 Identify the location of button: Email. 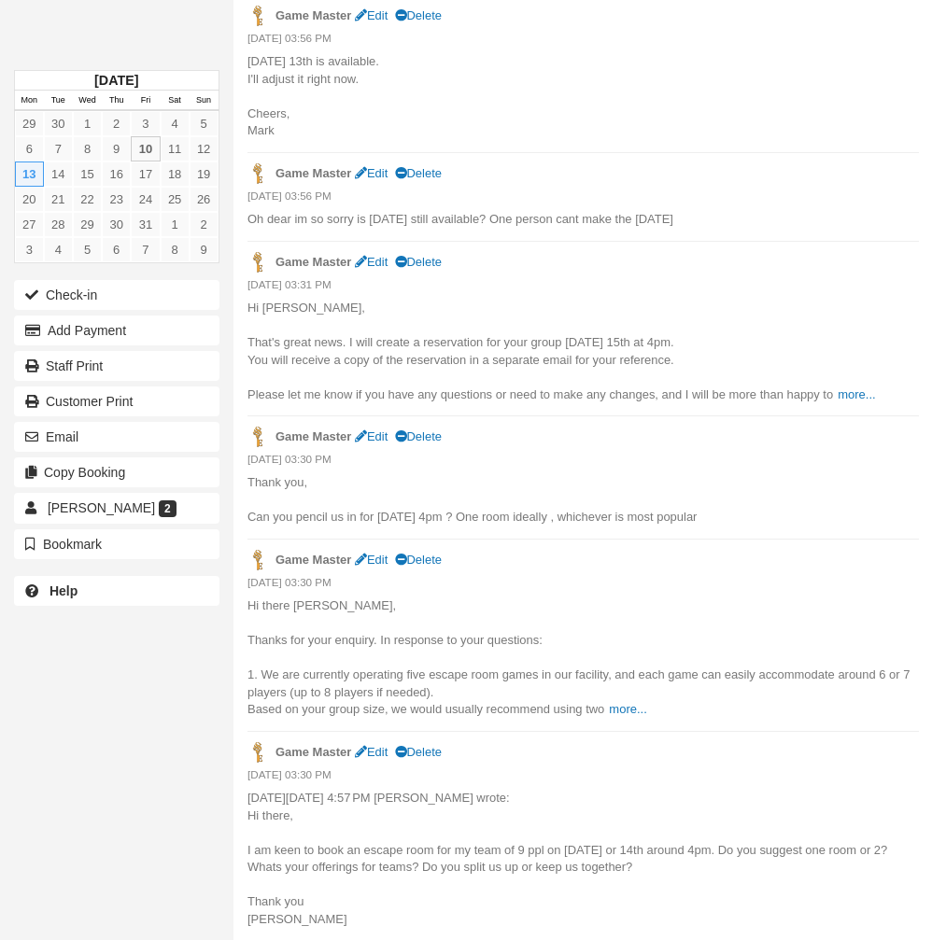
(117, 437).